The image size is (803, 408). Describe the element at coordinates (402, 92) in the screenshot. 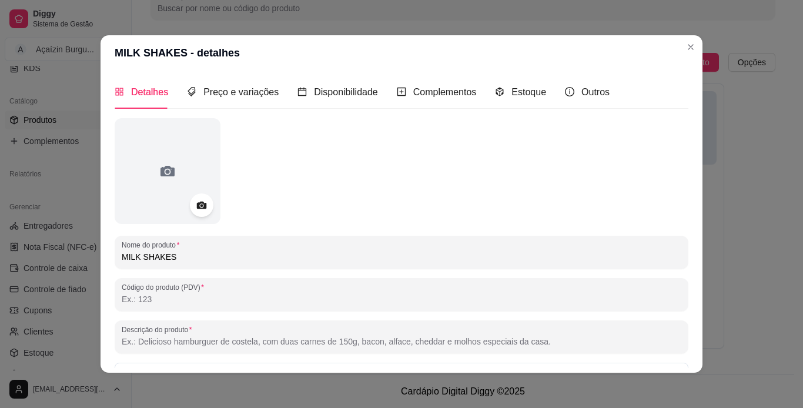

I see `span: plus-square` at that location.